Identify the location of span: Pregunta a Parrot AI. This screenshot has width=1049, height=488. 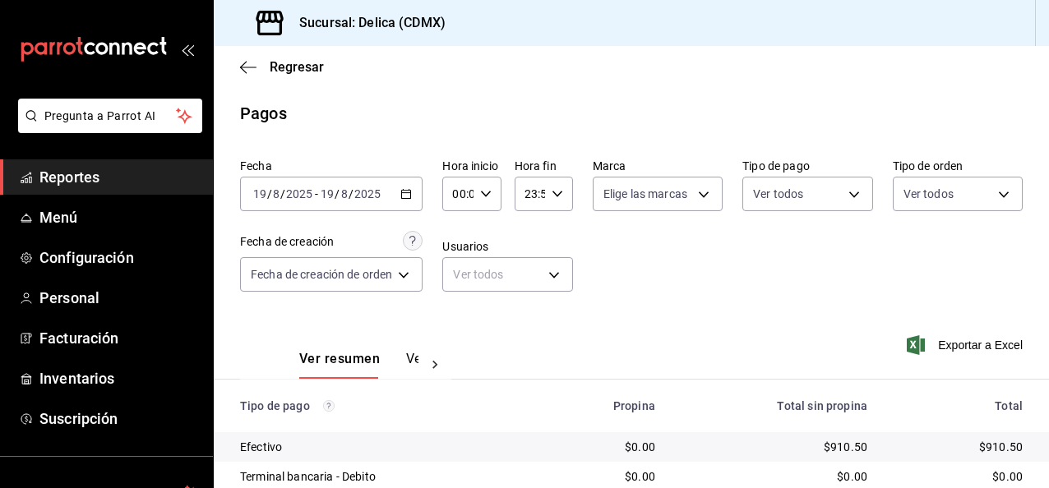
(110, 116).